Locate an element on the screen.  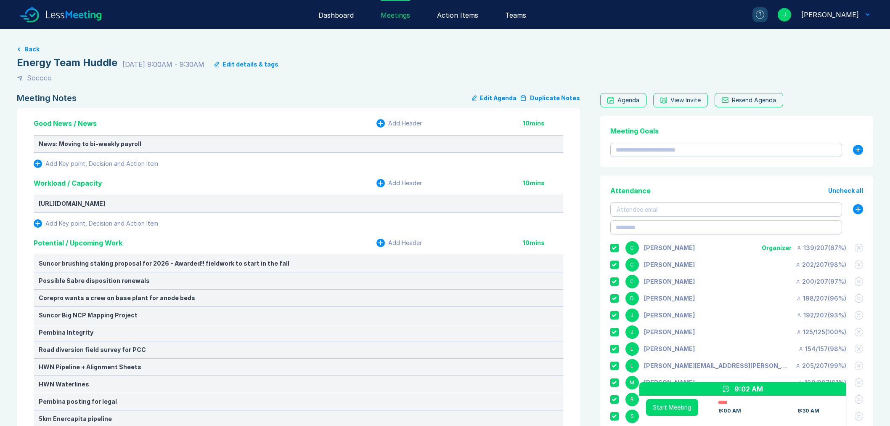
div: Possible Sabre disposition renewals is located at coordinates (298, 281).